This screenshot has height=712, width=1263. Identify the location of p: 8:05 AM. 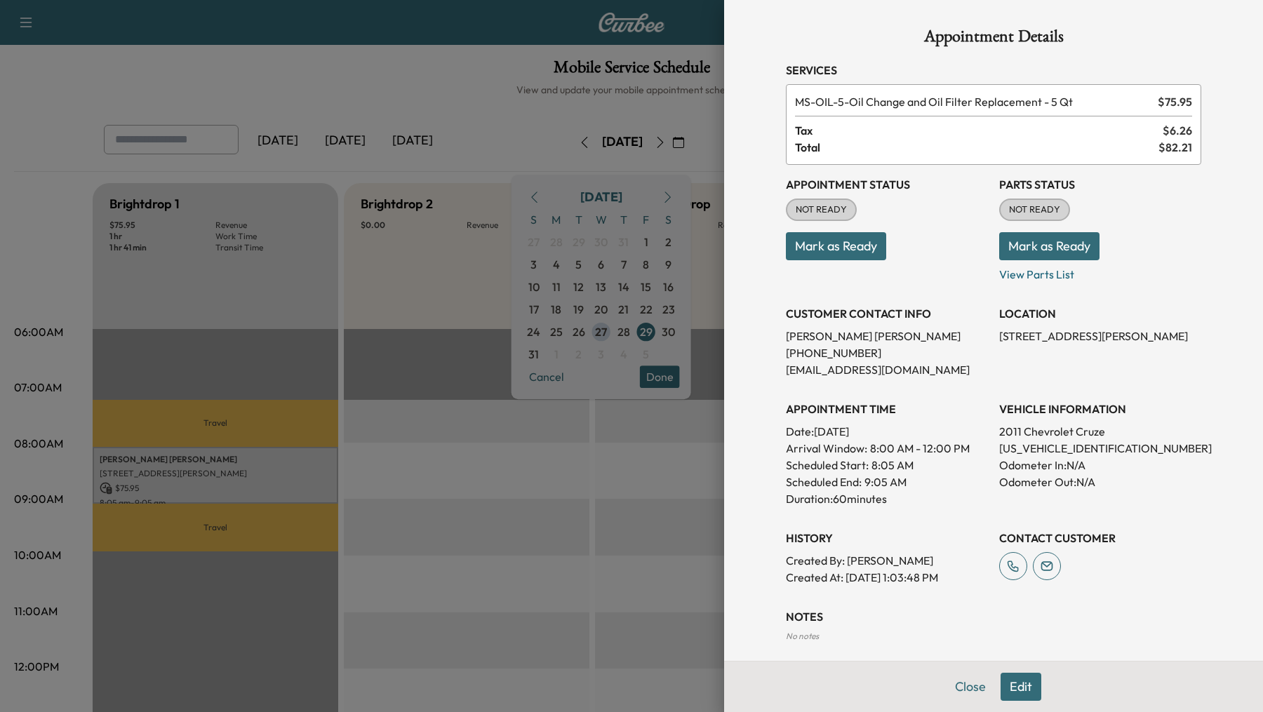
(892, 465).